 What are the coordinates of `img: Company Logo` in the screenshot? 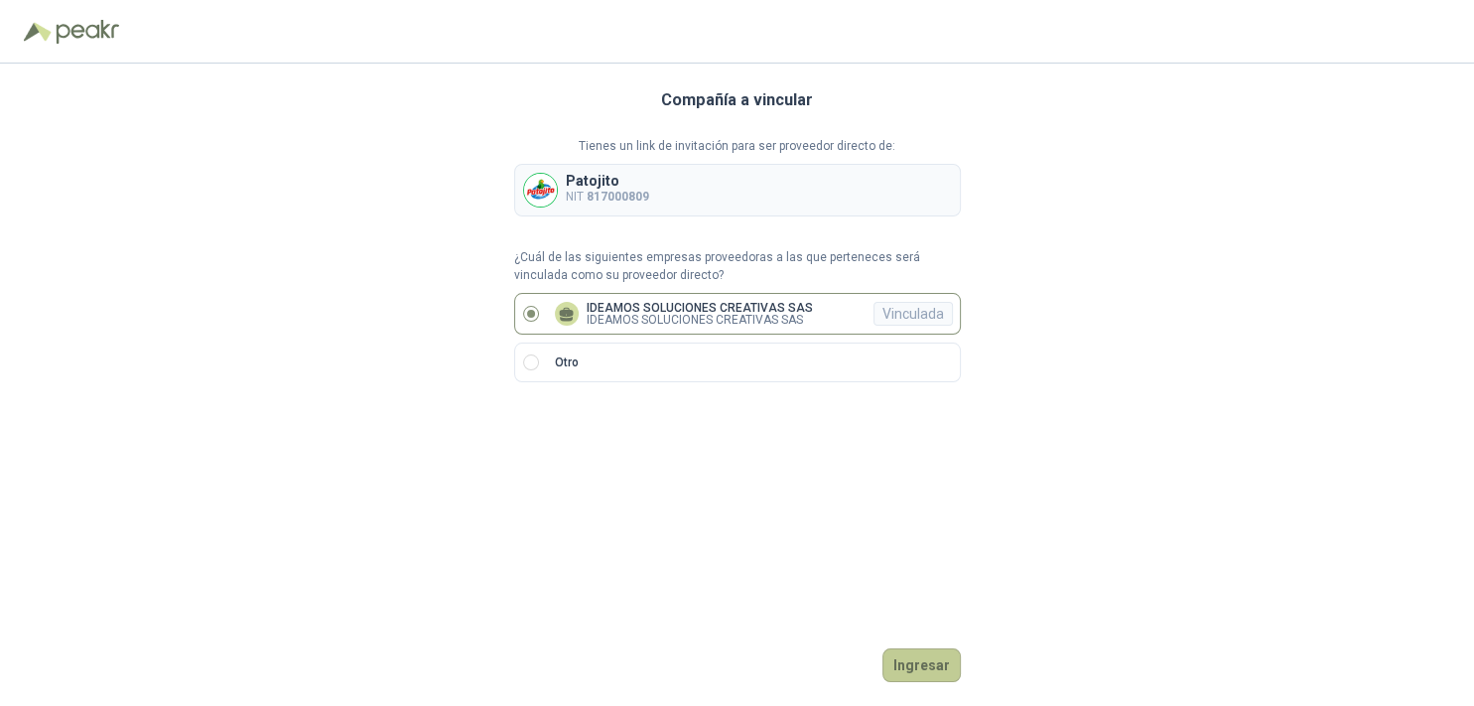 It's located at (540, 190).